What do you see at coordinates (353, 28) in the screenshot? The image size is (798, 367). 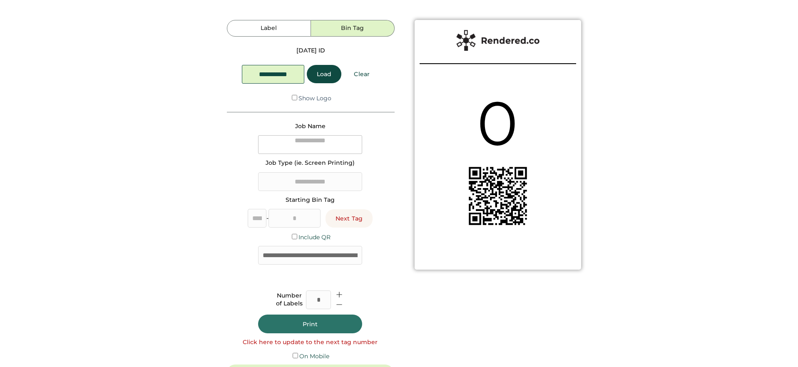 I see `button: Bin Tag` at bounding box center [353, 28].